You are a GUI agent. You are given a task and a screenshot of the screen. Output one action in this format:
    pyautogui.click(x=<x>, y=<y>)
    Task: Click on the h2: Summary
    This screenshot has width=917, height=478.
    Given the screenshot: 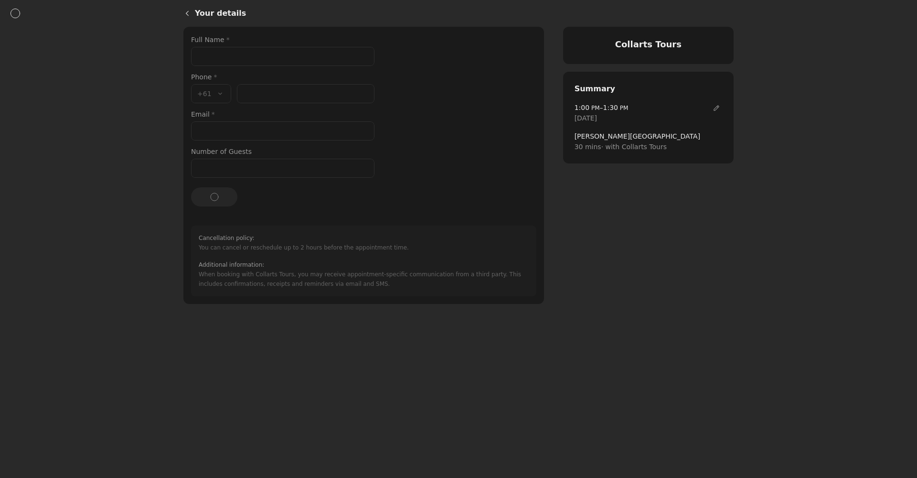 What is the action you would take?
    pyautogui.click(x=648, y=89)
    